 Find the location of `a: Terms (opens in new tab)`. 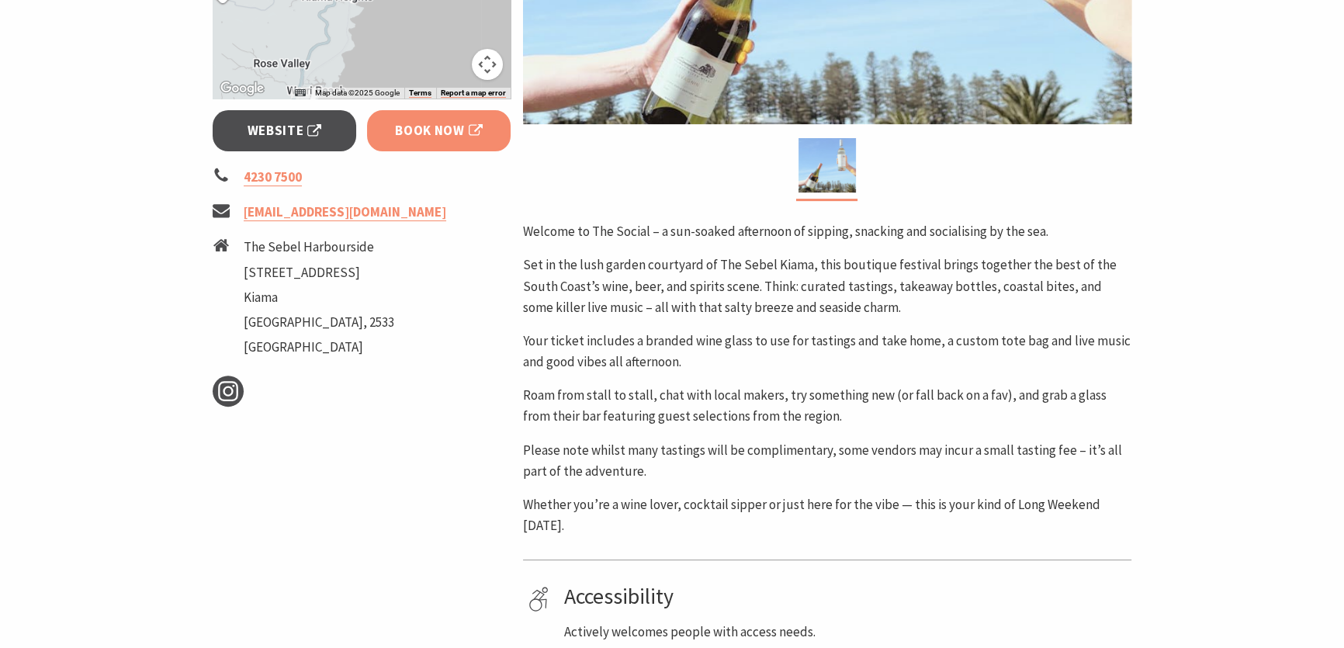

a: Terms (opens in new tab) is located at coordinates (420, 93).